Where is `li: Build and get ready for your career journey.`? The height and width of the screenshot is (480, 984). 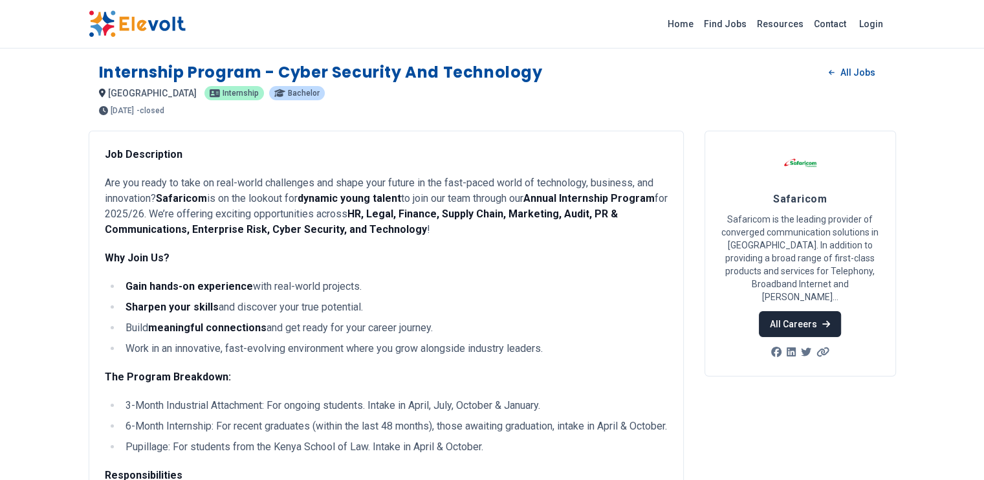 li: Build and get ready for your career journey. is located at coordinates (395, 328).